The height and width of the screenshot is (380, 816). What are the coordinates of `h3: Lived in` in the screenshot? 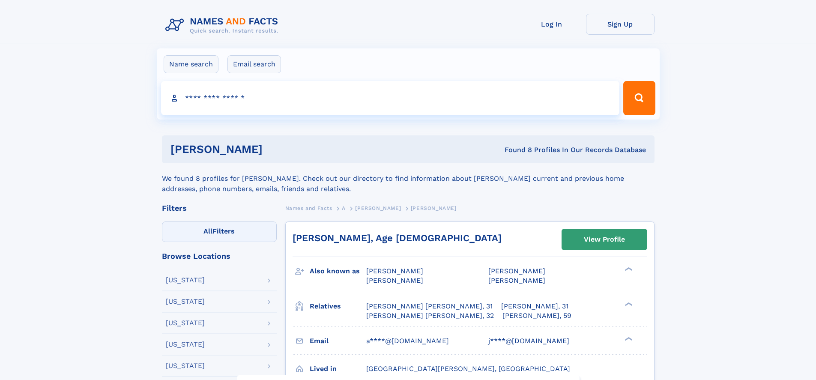 It's located at (338, 369).